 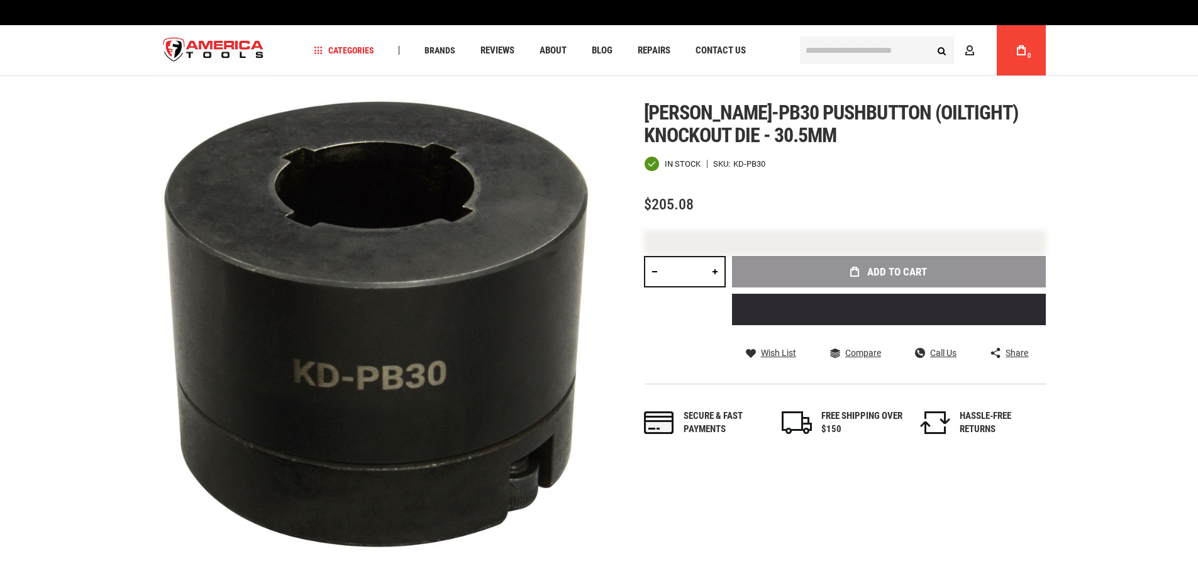 I want to click on span: Reviews, so click(x=498, y=50).